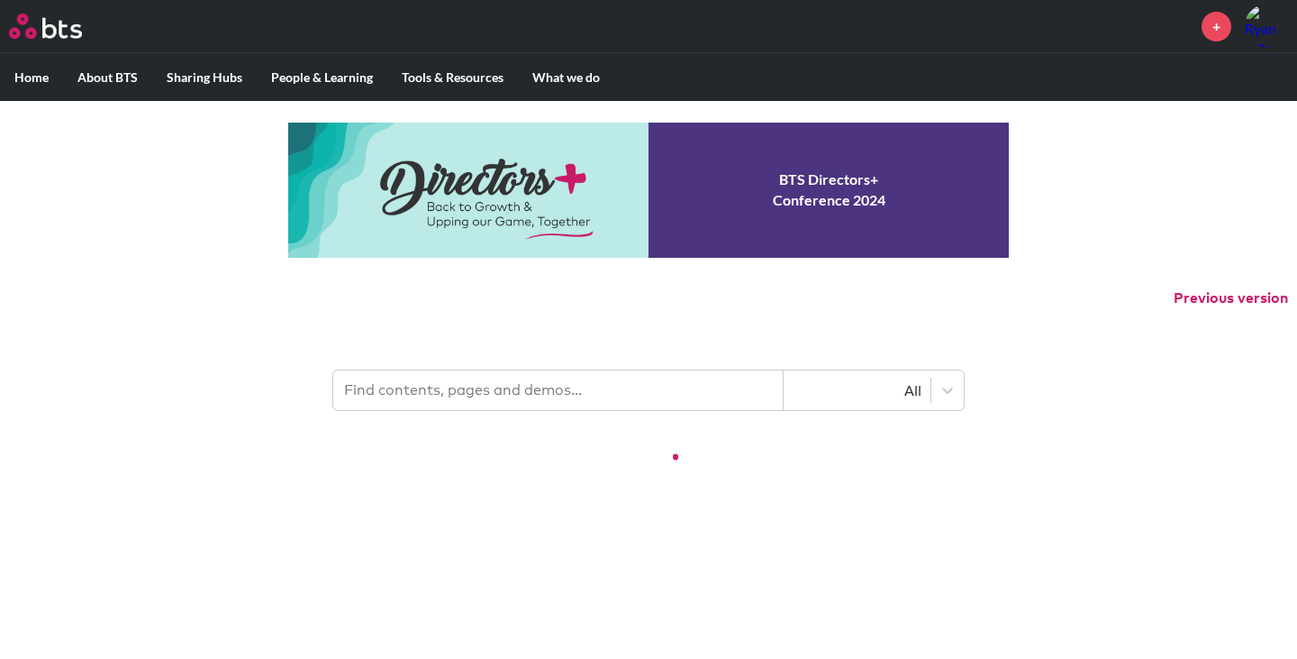  Describe the element at coordinates (205, 77) in the screenshot. I see `label: Sharing Hubs` at that location.